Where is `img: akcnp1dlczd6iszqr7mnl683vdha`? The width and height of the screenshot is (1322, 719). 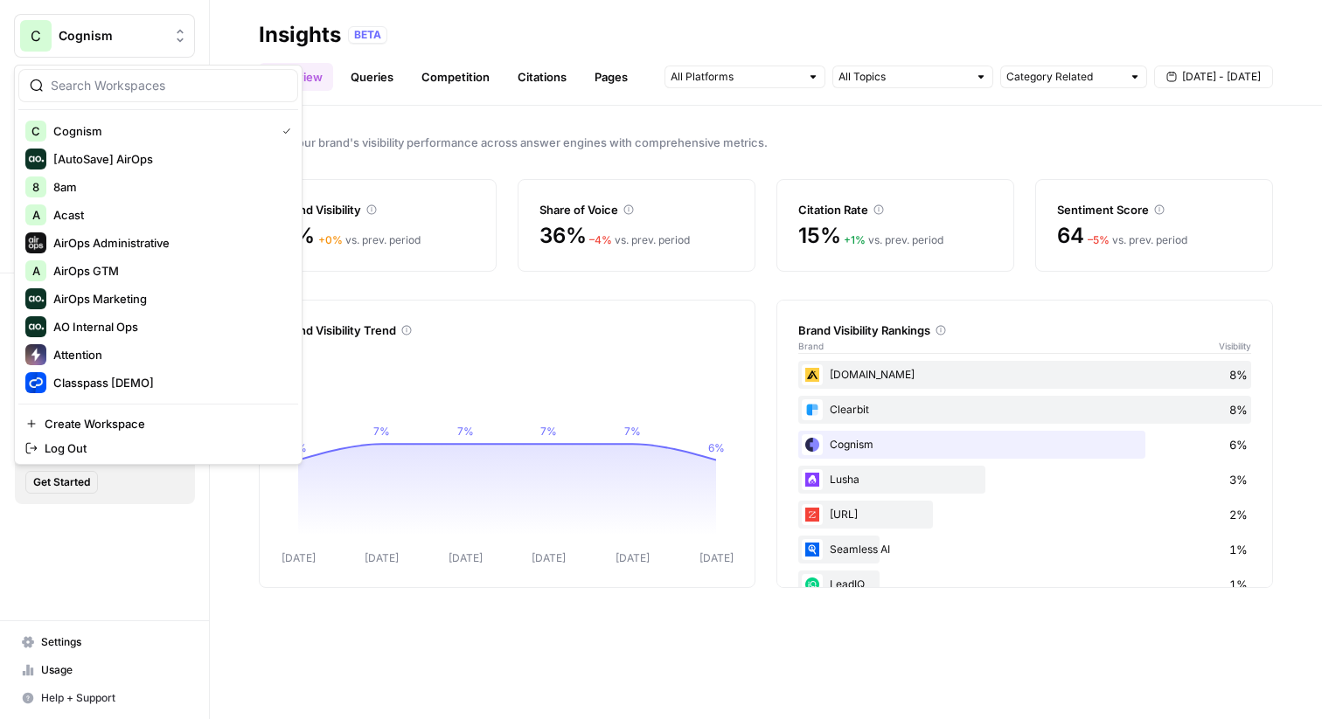
img: akcnp1dlczd6iszqr7mnl683vdha is located at coordinates (812, 585).